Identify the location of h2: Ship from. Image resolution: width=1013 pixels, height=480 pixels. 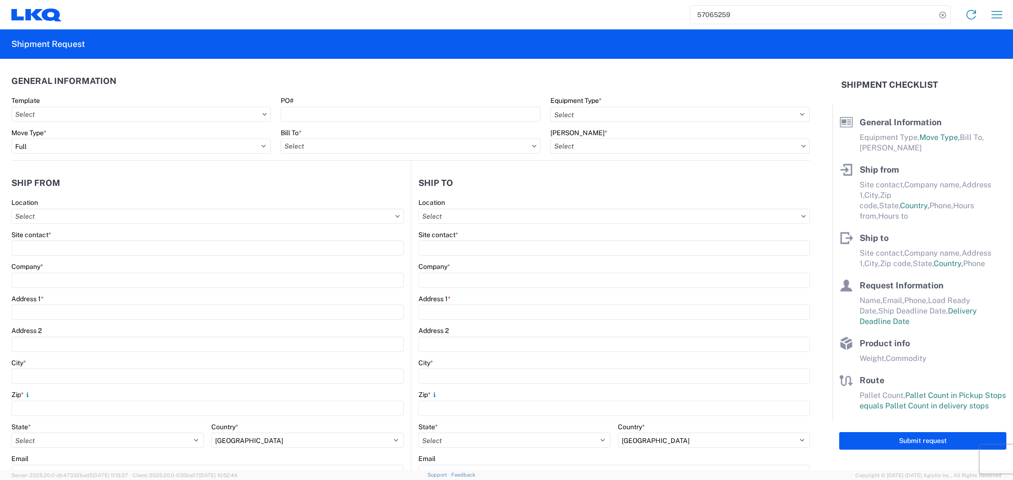
(36, 183).